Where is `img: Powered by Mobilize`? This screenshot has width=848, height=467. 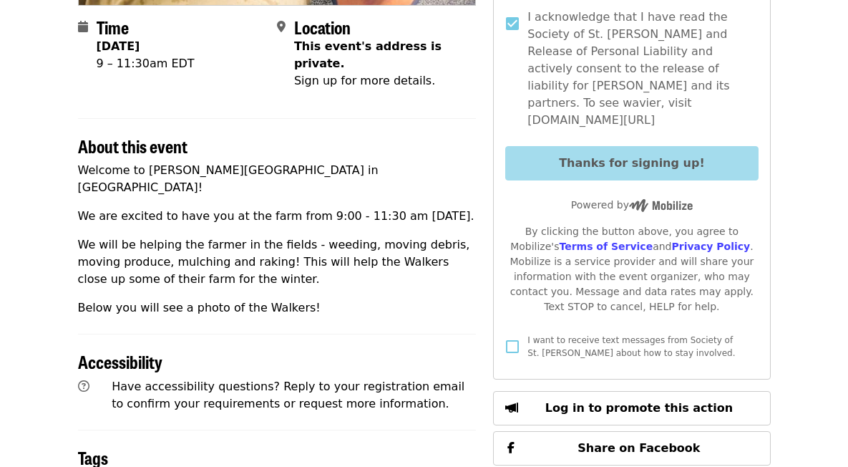
img: Powered by Mobilize is located at coordinates (661, 205).